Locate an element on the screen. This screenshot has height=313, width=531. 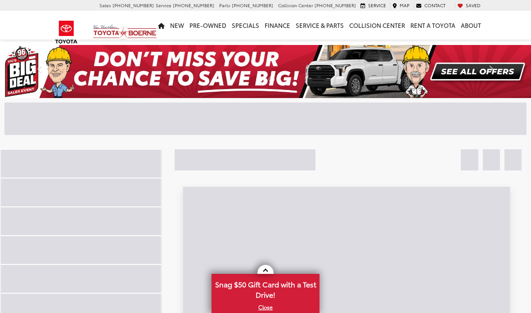
a: My Saved Vehicles is located at coordinates (469, 5).